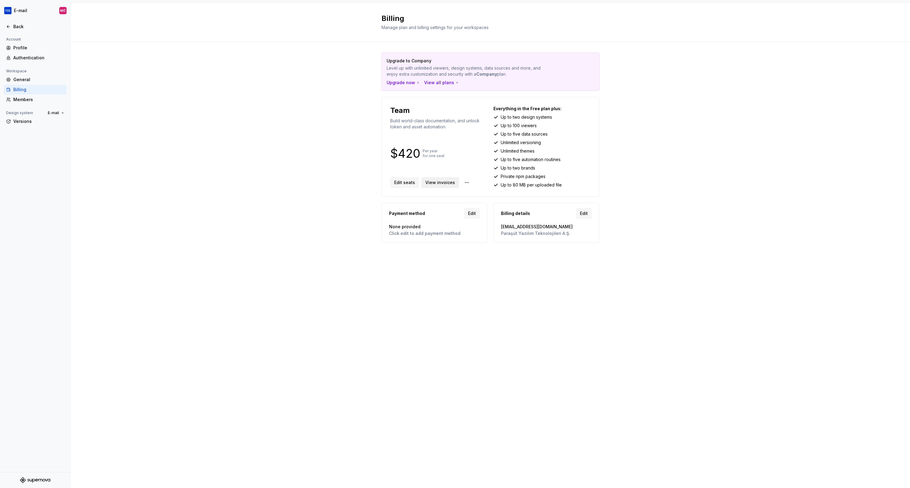 The width and height of the screenshot is (910, 488). Describe the element at coordinates (35, 480) in the screenshot. I see `svg: Supernova Logo` at that location.